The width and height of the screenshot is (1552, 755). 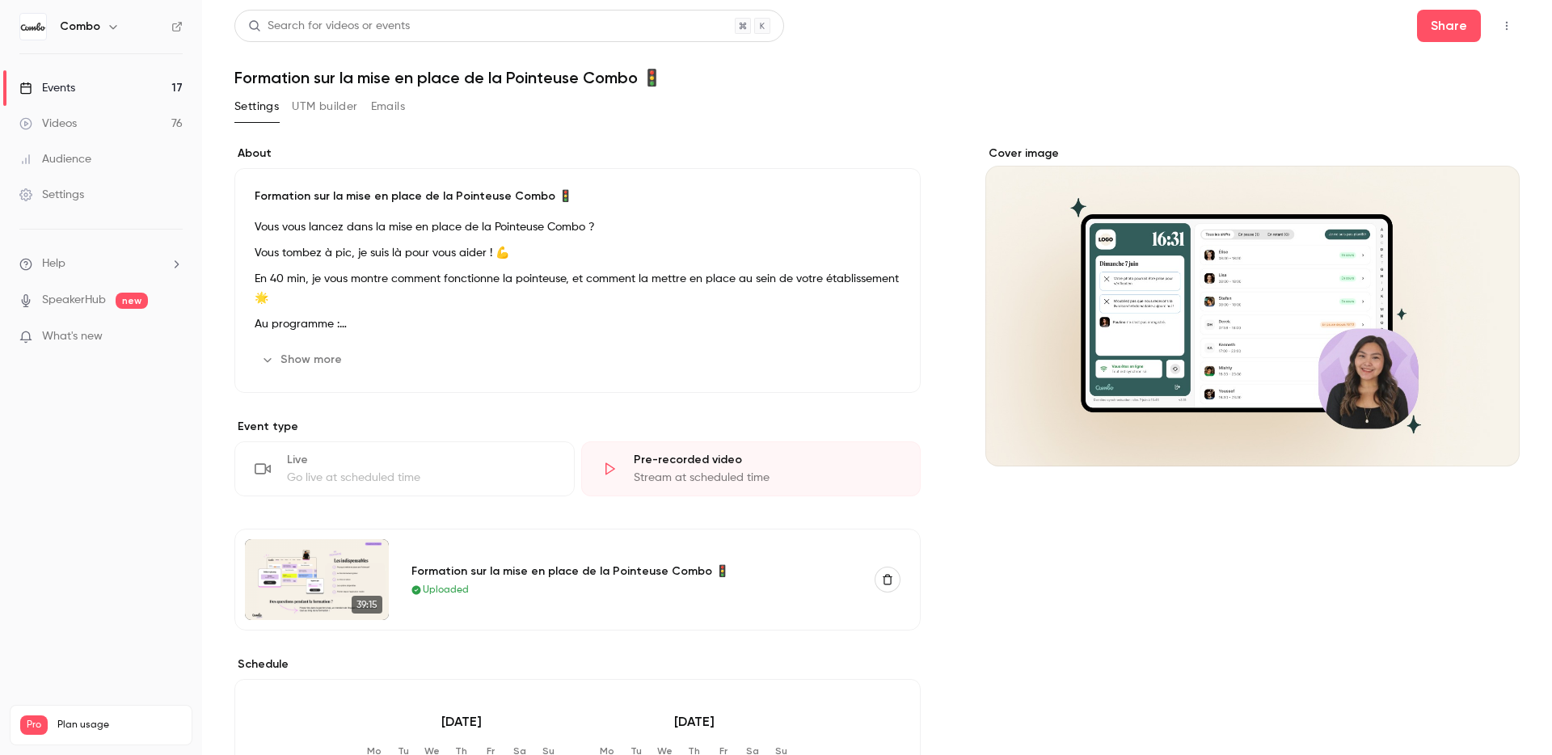 I want to click on div: Videos, so click(x=48, y=124).